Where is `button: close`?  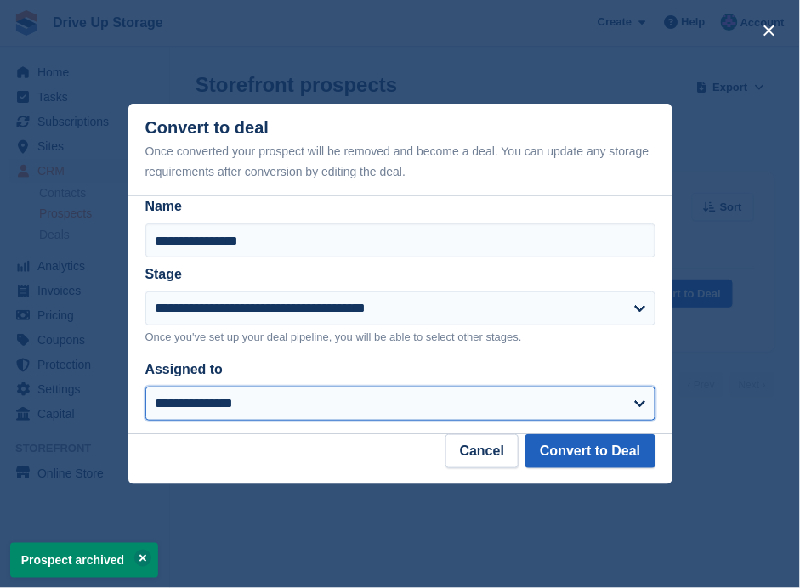
button: close is located at coordinates (769, 31).